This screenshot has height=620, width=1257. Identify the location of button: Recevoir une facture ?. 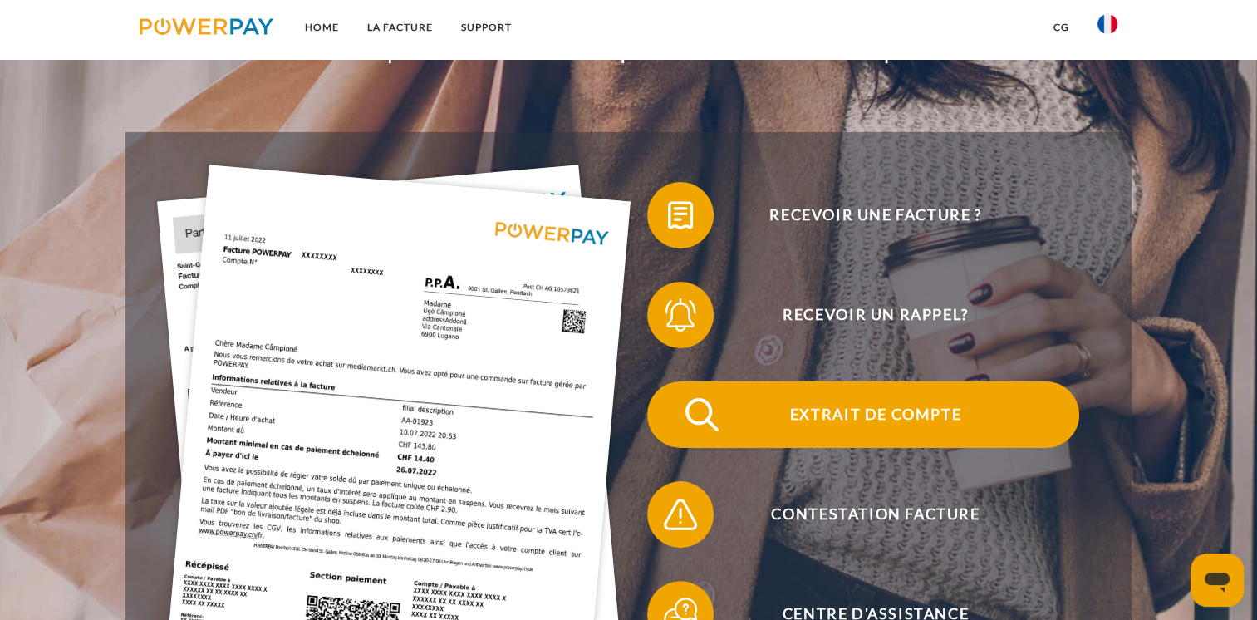
(863, 215).